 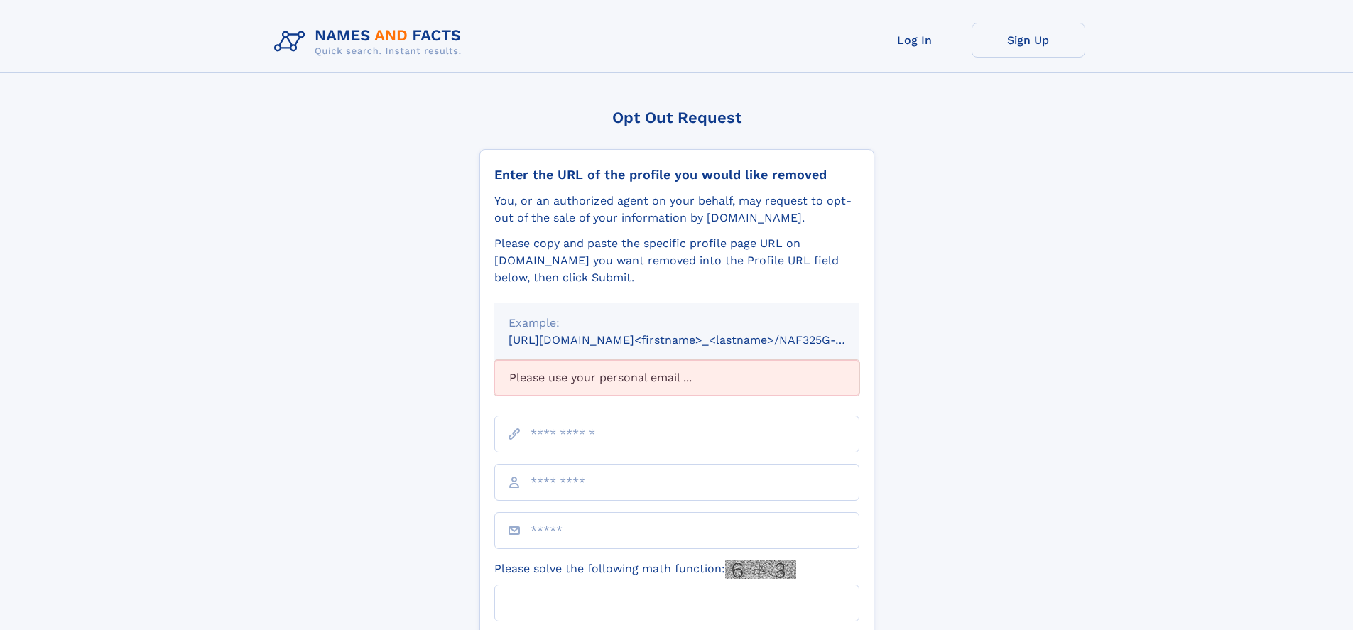 I want to click on div: Example:, so click(x=677, y=323).